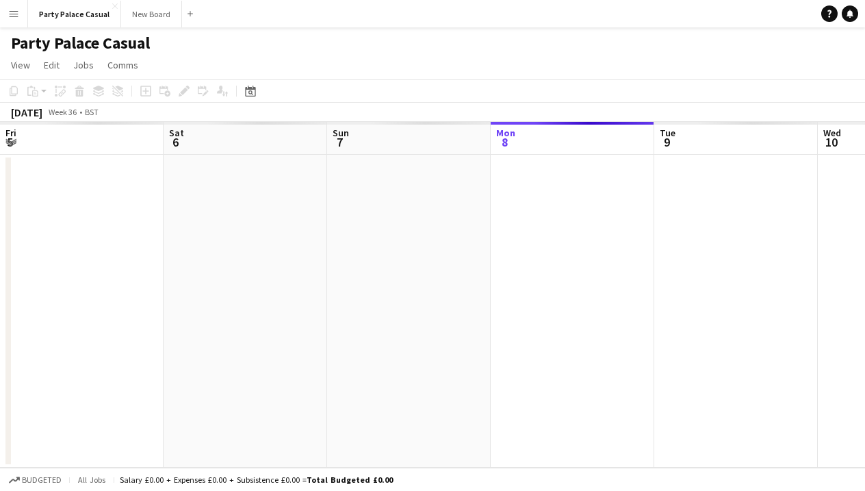 This screenshot has width=865, height=491. What do you see at coordinates (84, 65) in the screenshot?
I see `a: Jobs` at bounding box center [84, 65].